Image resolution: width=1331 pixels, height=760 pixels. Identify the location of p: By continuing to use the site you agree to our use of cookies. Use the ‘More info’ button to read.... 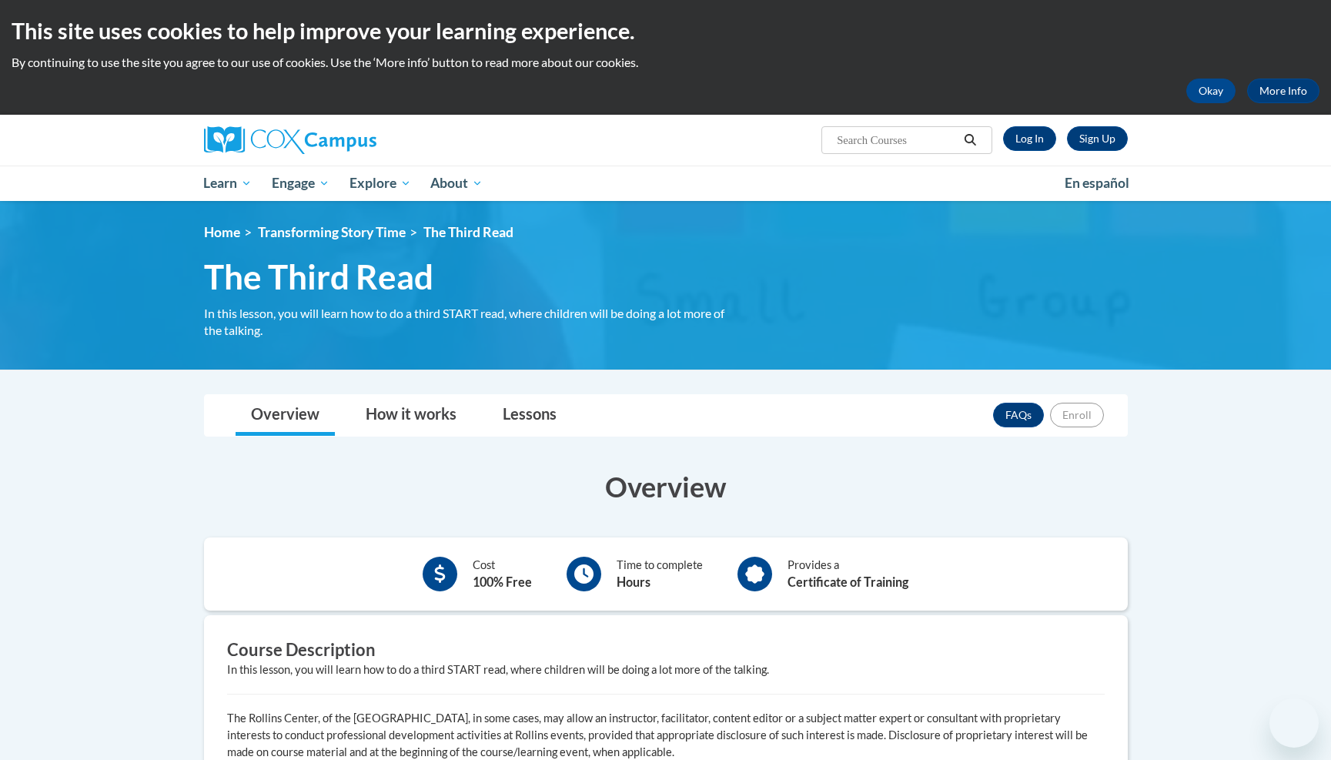
(665, 62).